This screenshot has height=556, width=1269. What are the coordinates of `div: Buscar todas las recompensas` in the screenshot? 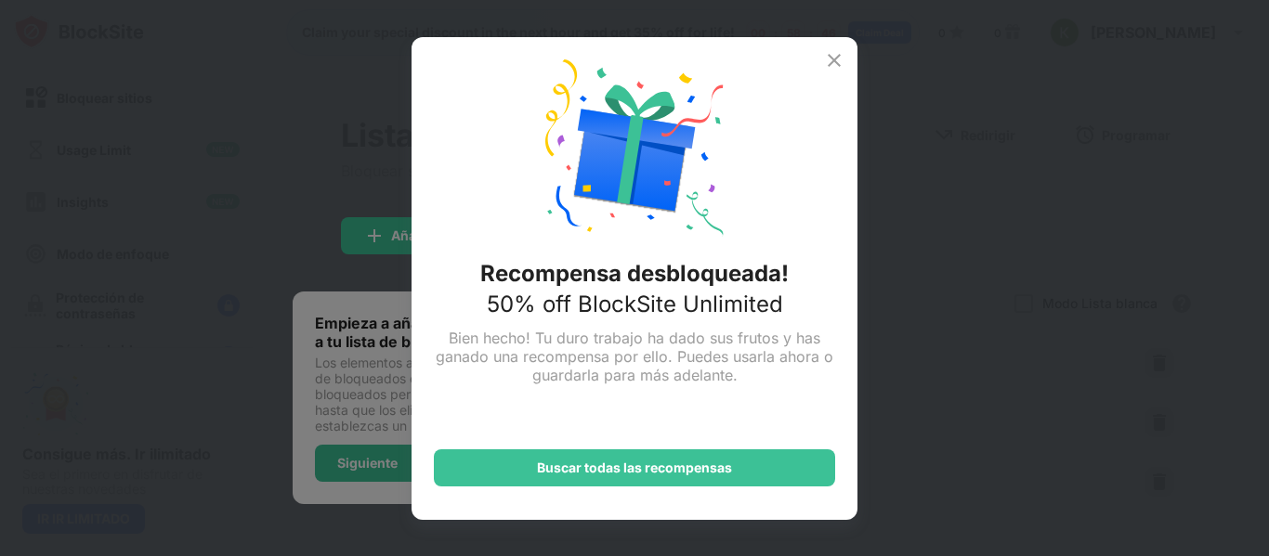 It's located at (634, 468).